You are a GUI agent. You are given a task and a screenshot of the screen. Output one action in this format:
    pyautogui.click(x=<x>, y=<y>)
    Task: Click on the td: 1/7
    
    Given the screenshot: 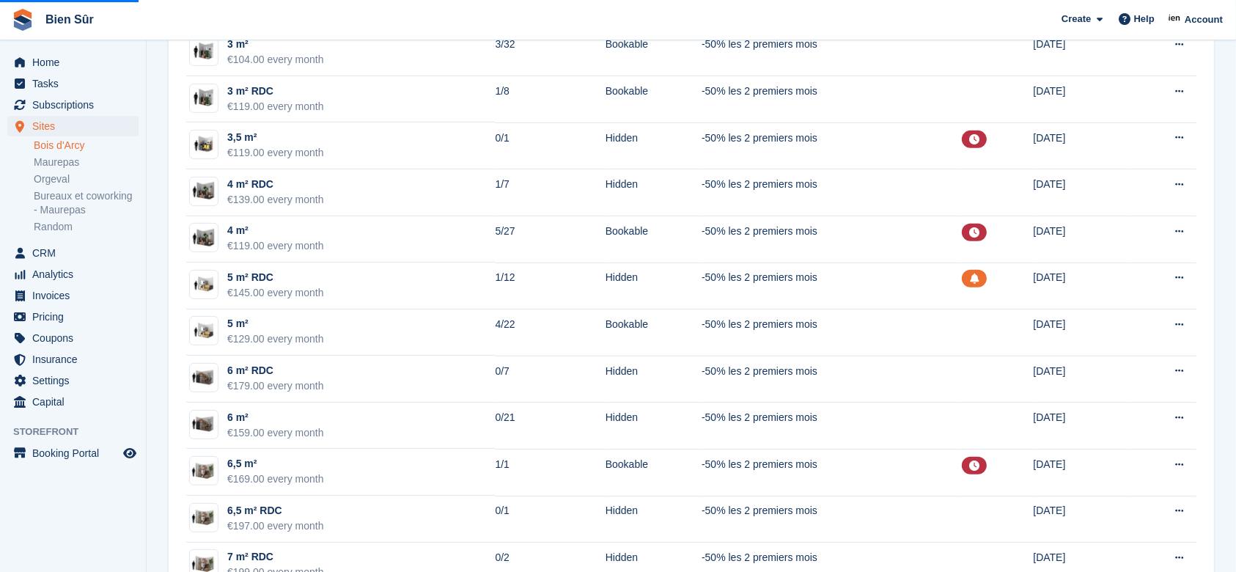 What is the action you would take?
    pyautogui.click(x=550, y=193)
    